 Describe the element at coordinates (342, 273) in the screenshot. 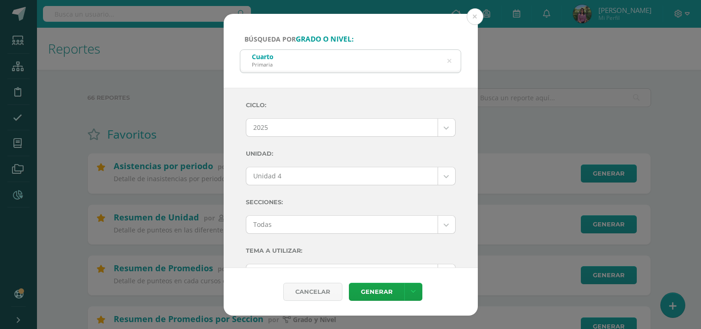

I see `span: Resumen Promedios - Uno Por Hoja` at that location.